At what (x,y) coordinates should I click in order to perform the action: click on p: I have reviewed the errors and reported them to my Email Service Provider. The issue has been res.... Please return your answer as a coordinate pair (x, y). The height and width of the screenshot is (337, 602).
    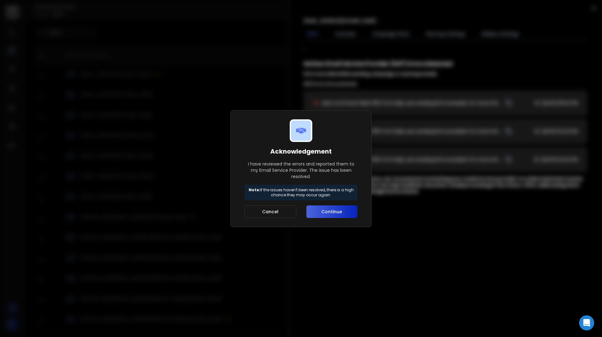
    Looking at the image, I should click on (301, 170).